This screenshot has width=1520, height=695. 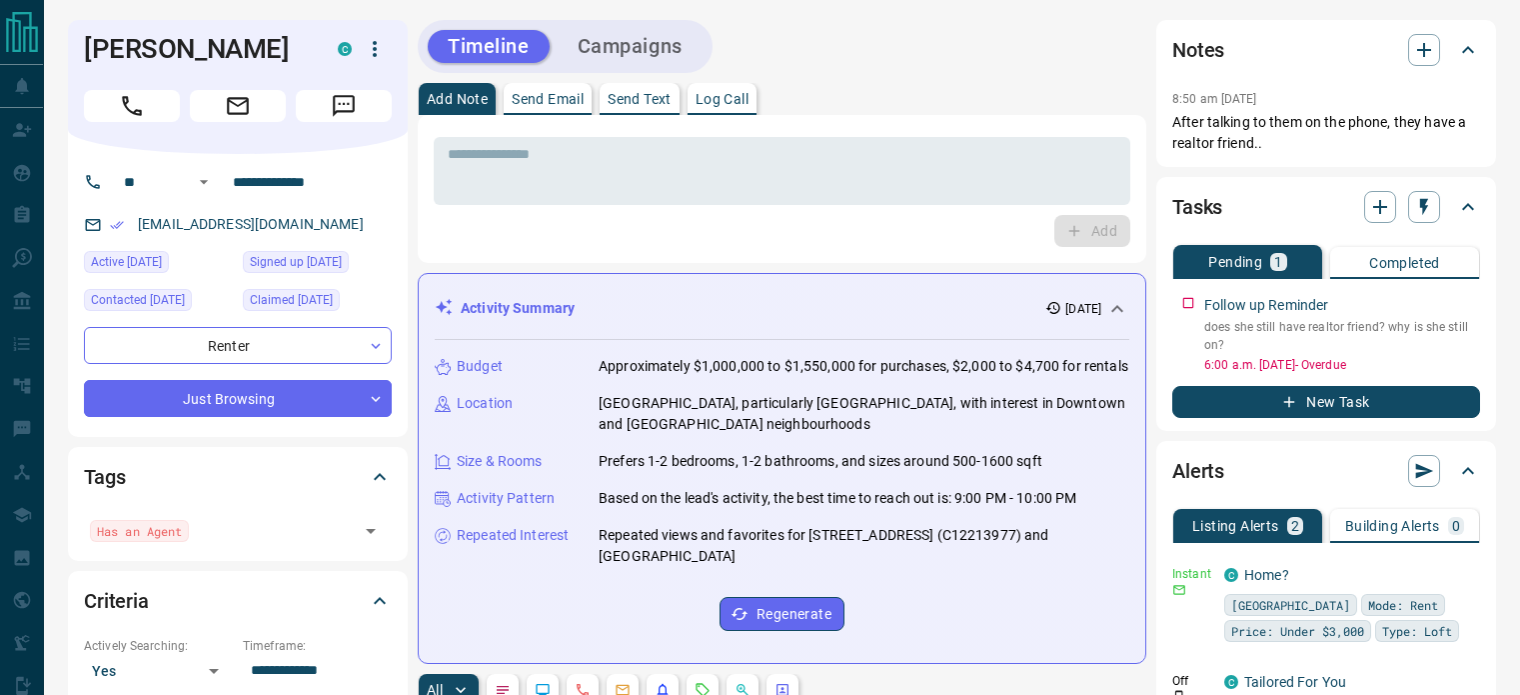 I want to click on button: Timeline, so click(x=489, y=46).